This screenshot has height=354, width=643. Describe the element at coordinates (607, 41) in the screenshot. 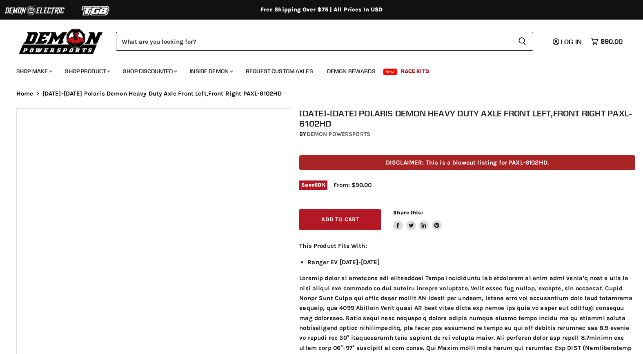

I see `a: $90.00` at that location.